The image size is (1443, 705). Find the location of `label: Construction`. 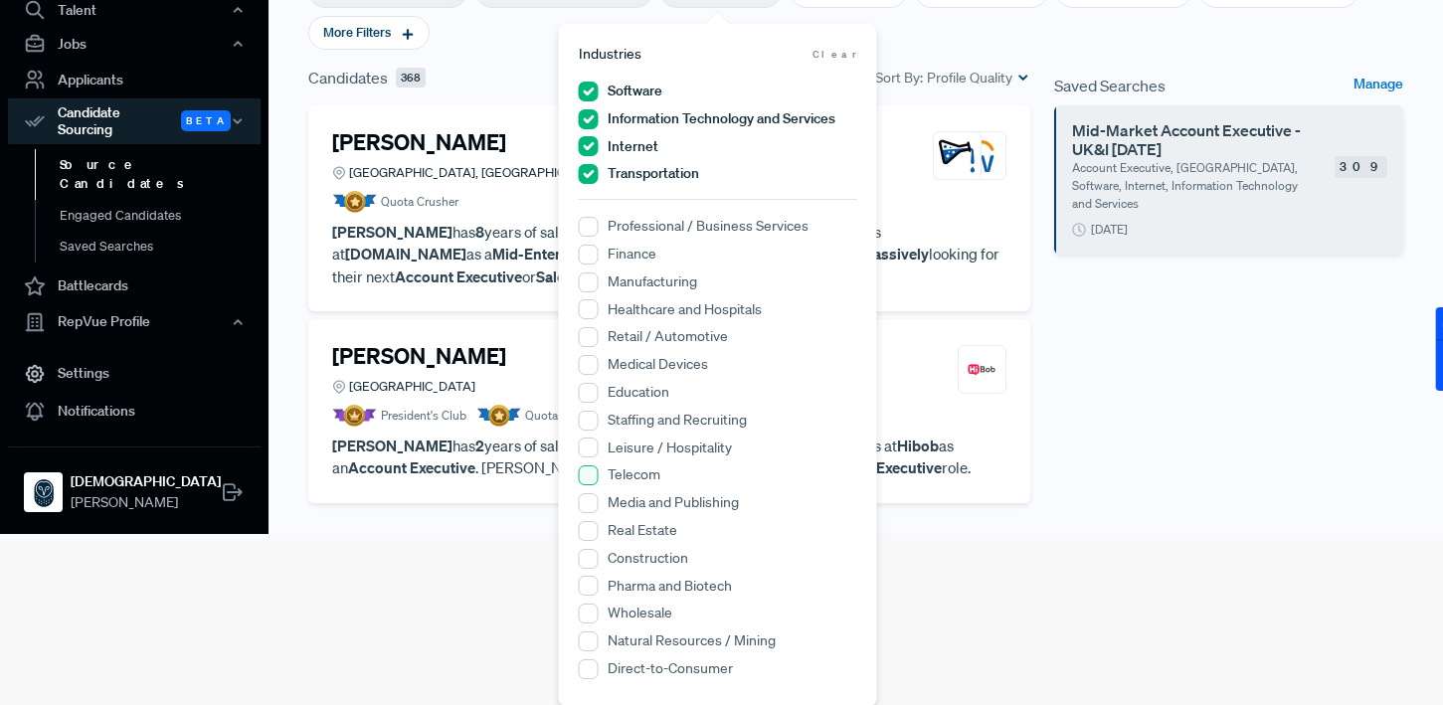

label: Construction is located at coordinates (648, 558).